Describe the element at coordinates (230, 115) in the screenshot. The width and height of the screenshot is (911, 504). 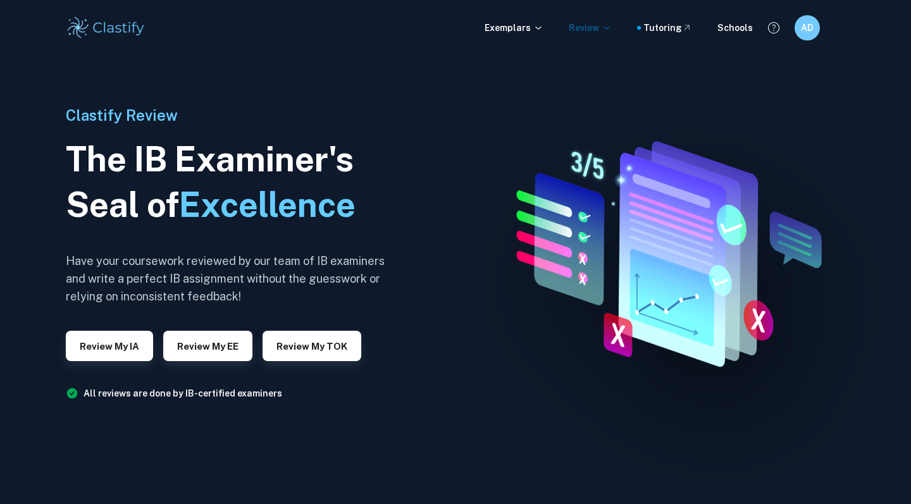
I see `h6: Clastify Review` at that location.